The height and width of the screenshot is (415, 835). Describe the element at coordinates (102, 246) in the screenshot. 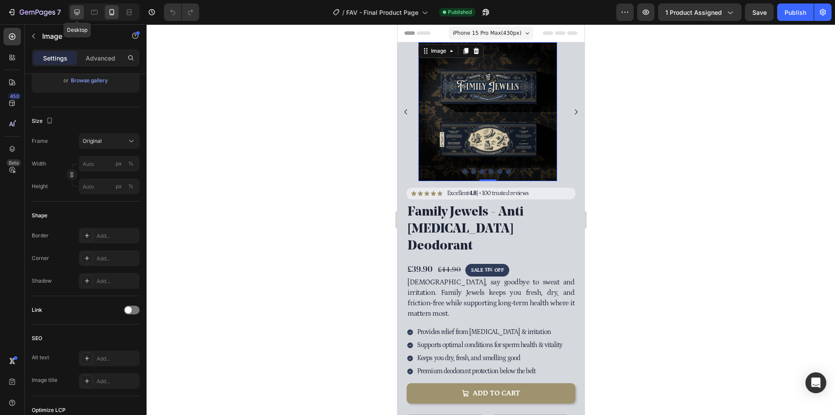

I see `div: OFF` at that location.